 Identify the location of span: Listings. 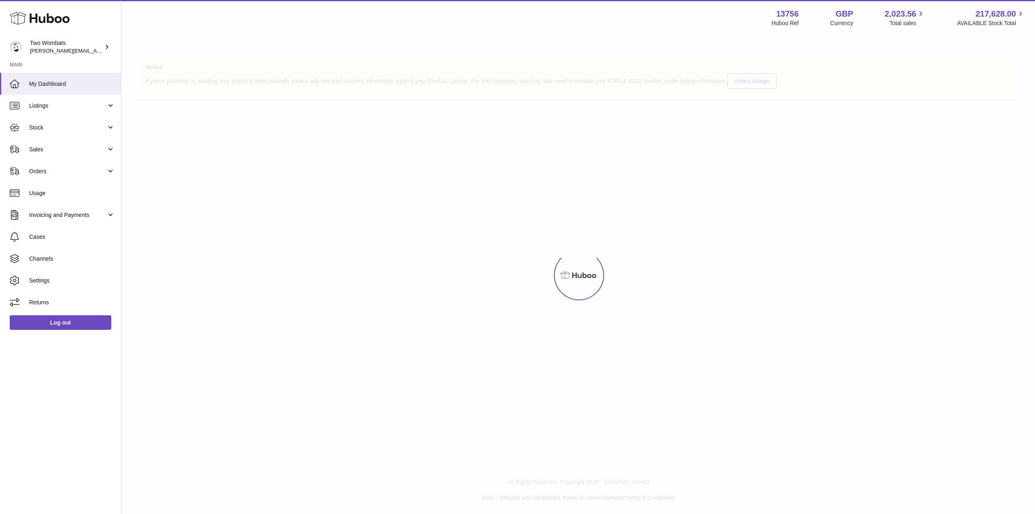
(68, 106).